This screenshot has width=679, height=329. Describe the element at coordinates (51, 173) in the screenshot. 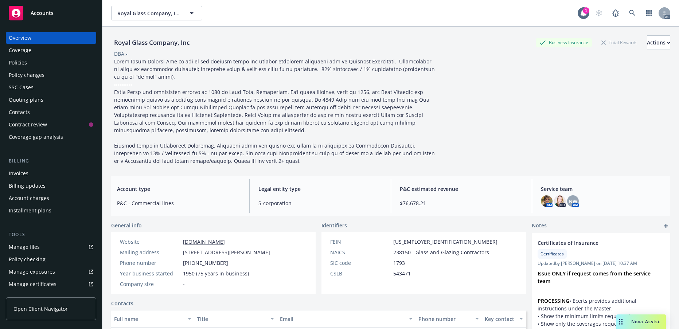

I see `a: Invoices` at that location.